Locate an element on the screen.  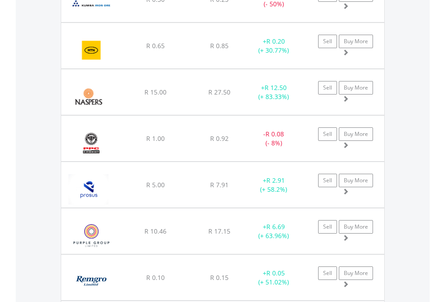
span: R 1.00 is located at coordinates (155, 138).